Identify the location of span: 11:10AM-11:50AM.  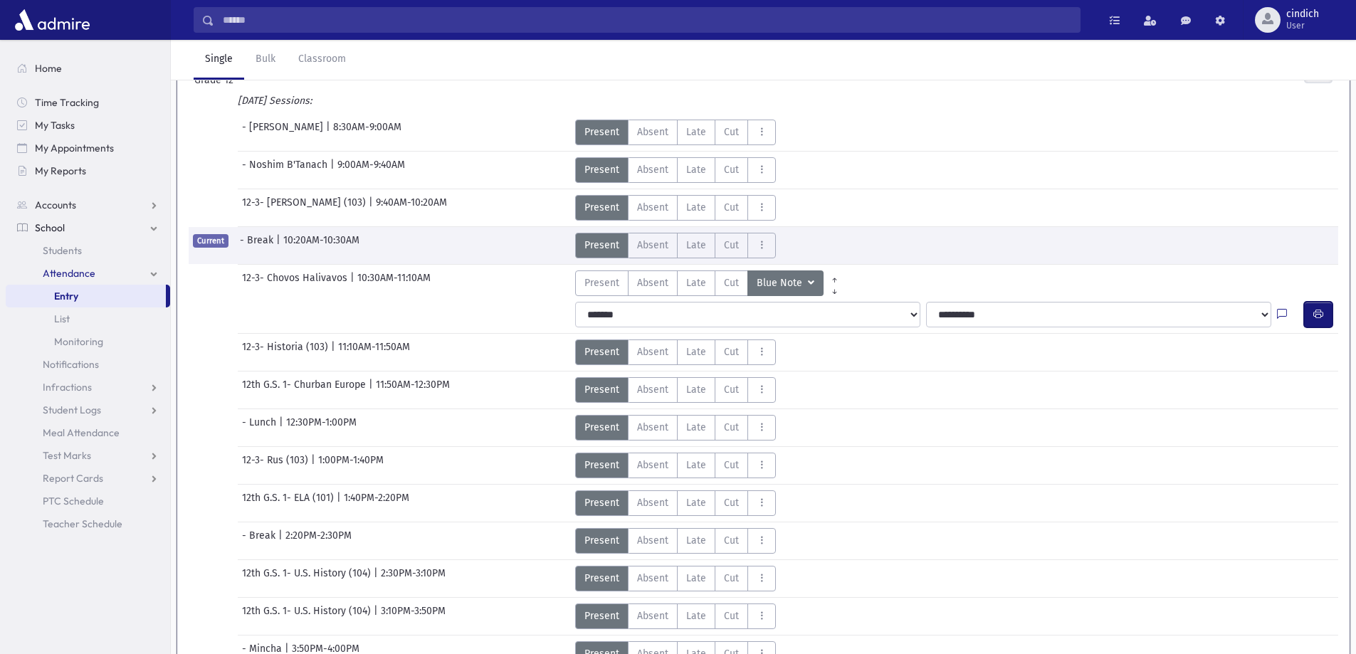
(374, 352).